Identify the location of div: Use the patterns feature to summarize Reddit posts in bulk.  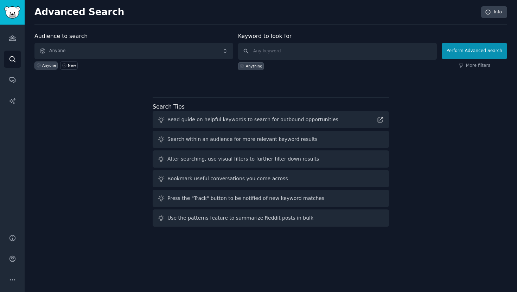
(240, 218).